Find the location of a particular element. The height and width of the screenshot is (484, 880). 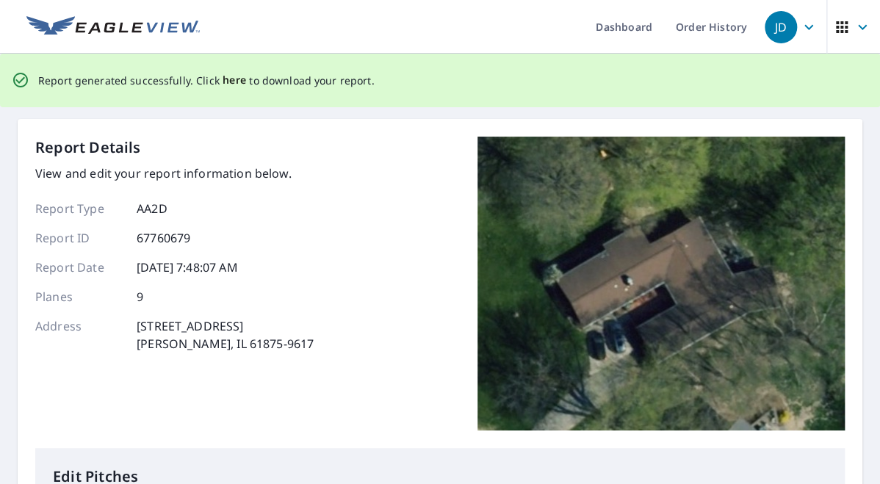

p: View and edit your report information below. is located at coordinates (174, 173).